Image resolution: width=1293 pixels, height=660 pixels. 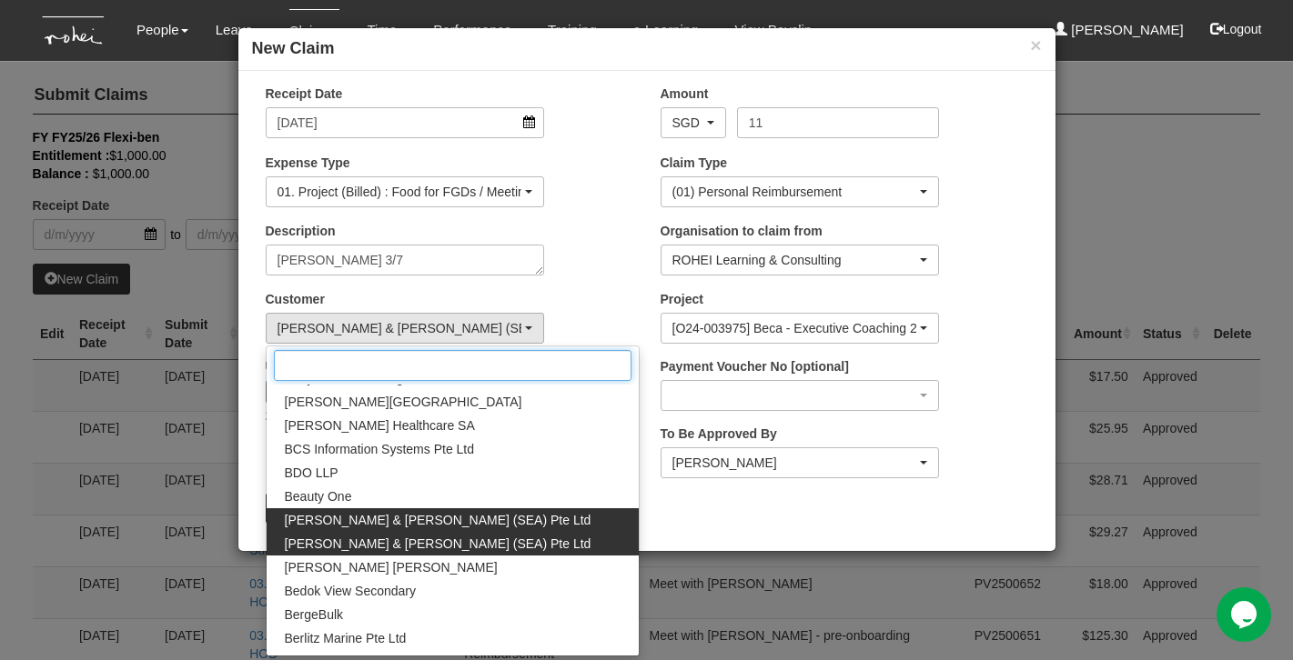 I want to click on input: d/m/yyyy, so click(x=405, y=123).